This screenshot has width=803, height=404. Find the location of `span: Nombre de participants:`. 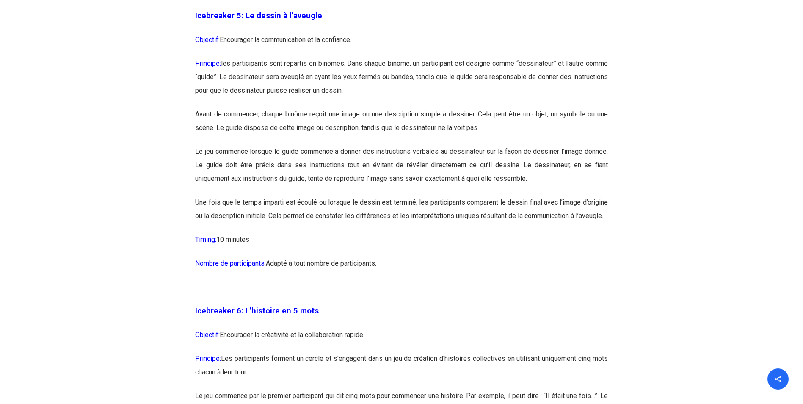

span: Nombre de participants: is located at coordinates (230, 263).